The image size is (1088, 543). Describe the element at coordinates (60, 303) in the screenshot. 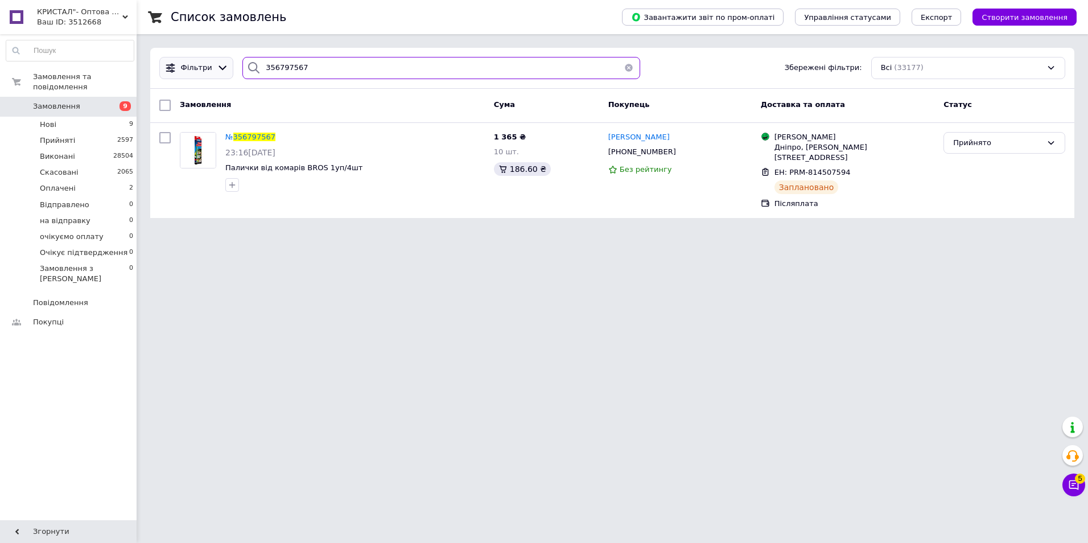

I see `span: Повідомлення` at that location.